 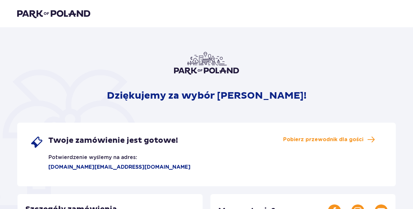 What do you see at coordinates (113, 140) in the screenshot?
I see `span: Twoje zamówienie jest gotowe!` at bounding box center [113, 140].